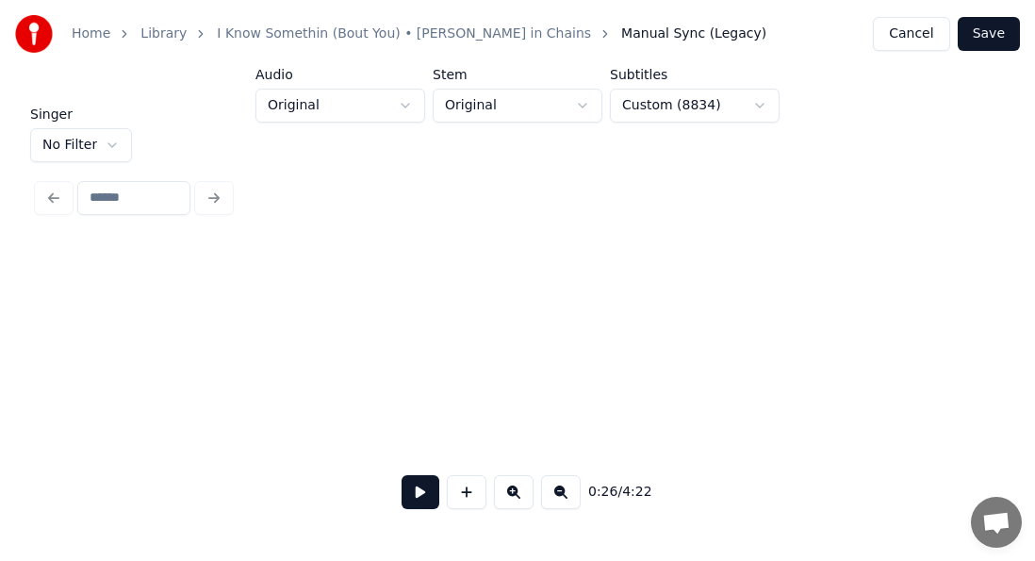 The height and width of the screenshot is (561, 1035). What do you see at coordinates (602, 492) in the screenshot?
I see `span: 0:26` at bounding box center [602, 492].